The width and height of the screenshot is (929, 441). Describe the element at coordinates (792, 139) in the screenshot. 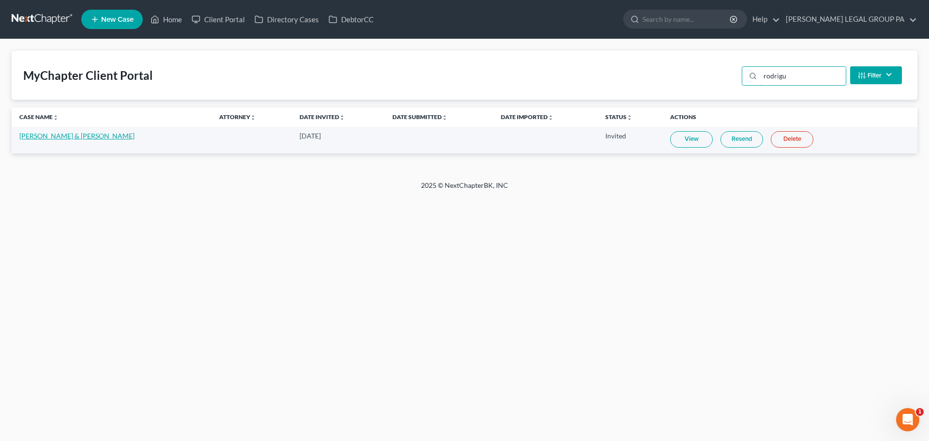

I see `a: Delete` at that location.